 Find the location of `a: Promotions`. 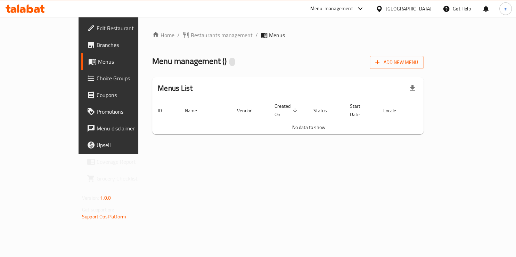

a: Promotions is located at coordinates (123, 112).